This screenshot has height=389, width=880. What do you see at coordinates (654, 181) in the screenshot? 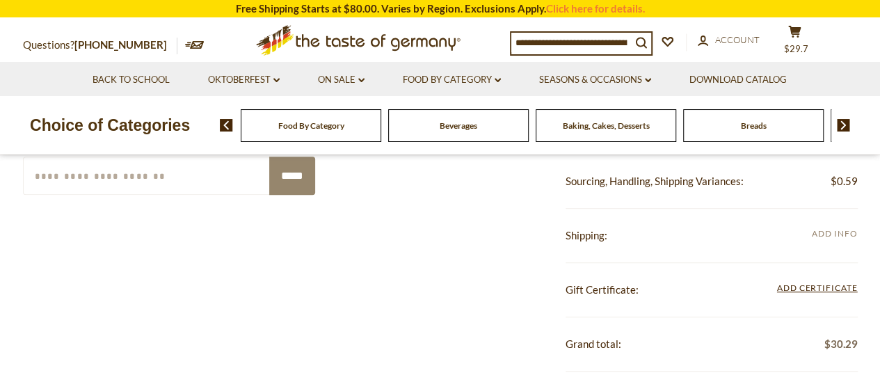
I see `span: Sourcing, Handling, Shipping Variances:` at bounding box center [654, 181].